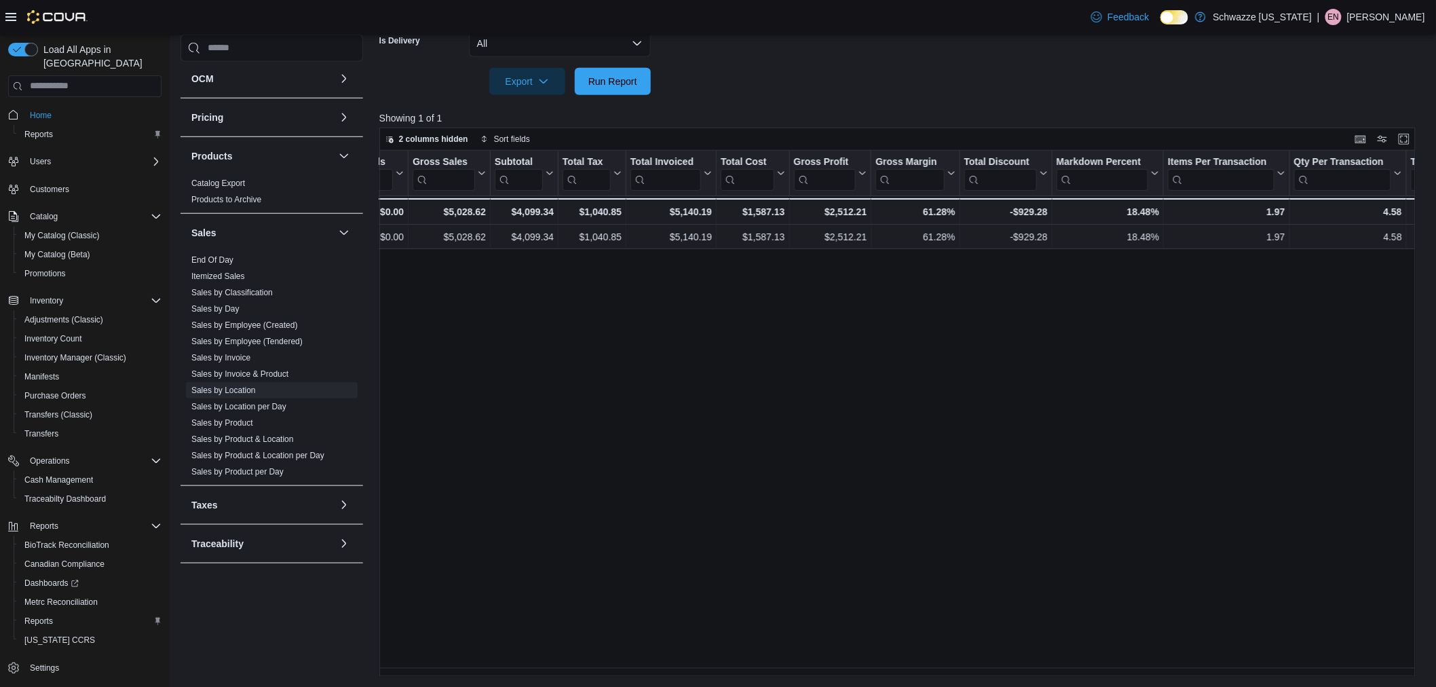 Image resolution: width=1436 pixels, height=687 pixels. I want to click on button: Export, so click(527, 81).